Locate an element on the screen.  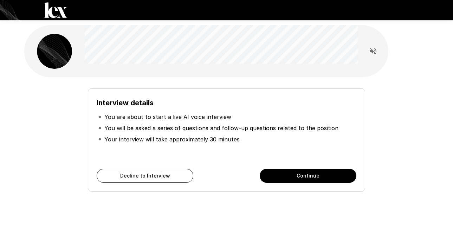
p: Your interview will take approximately 30 minutes is located at coordinates (172, 140).